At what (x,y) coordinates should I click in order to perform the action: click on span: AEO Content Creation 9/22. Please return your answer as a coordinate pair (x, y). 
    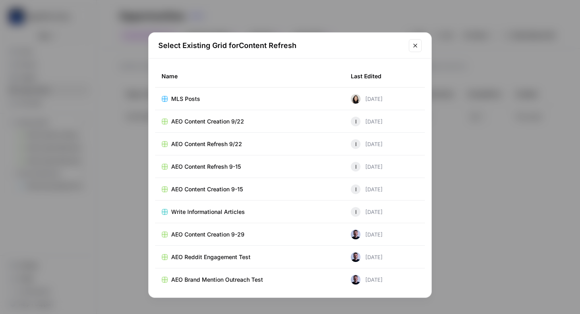
    Looking at the image, I should click on (208, 121).